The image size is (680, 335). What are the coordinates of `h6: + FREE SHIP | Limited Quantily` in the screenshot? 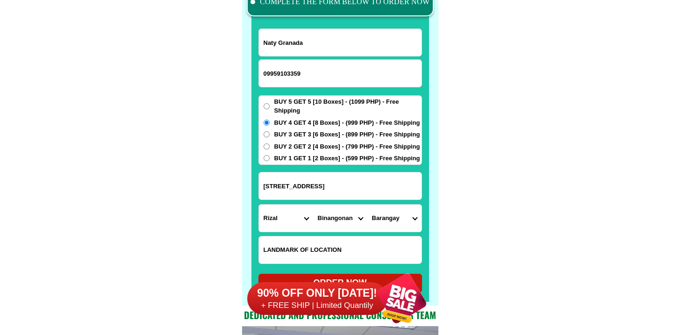 It's located at (318, 306).